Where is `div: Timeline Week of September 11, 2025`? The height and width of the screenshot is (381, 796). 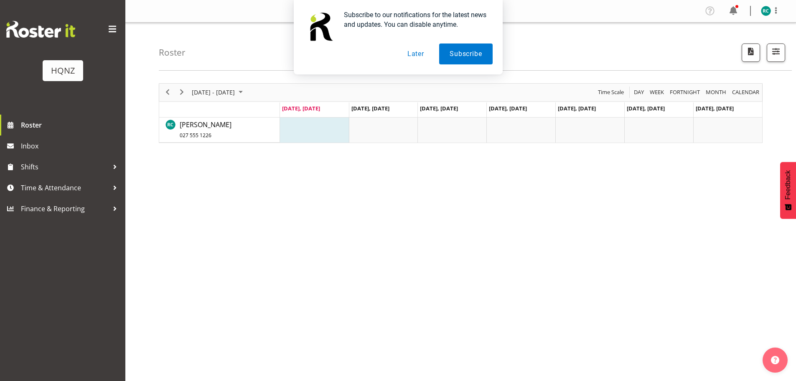 div: Timeline Week of September 11, 2025 is located at coordinates (460, 113).